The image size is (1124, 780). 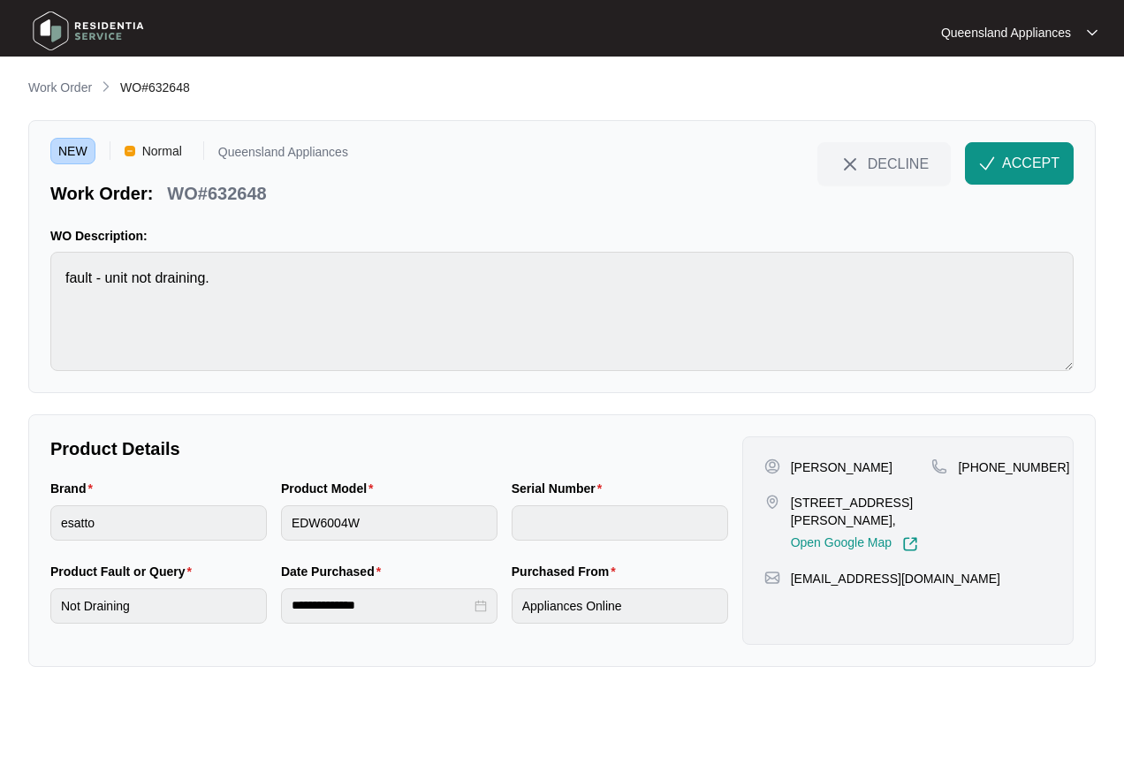 I want to click on img: Link-External, so click(x=910, y=544).